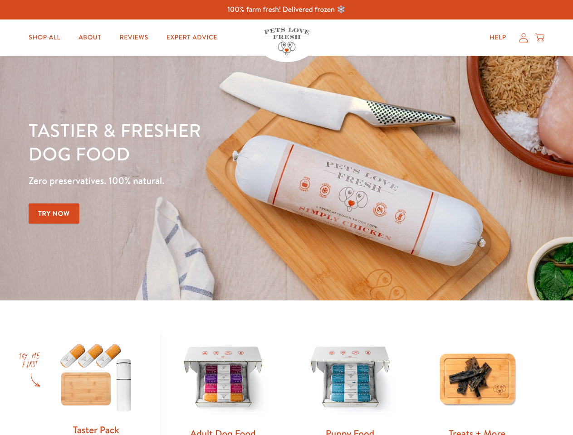  Describe the element at coordinates (44, 38) in the screenshot. I see `a: Shop All` at that location.